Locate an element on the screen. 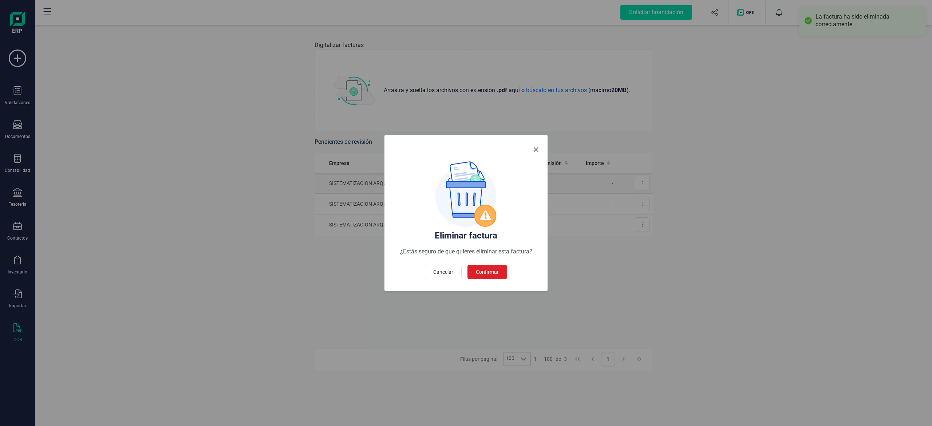 This screenshot has height=426, width=932. button: Confirmar is located at coordinates (487, 272).